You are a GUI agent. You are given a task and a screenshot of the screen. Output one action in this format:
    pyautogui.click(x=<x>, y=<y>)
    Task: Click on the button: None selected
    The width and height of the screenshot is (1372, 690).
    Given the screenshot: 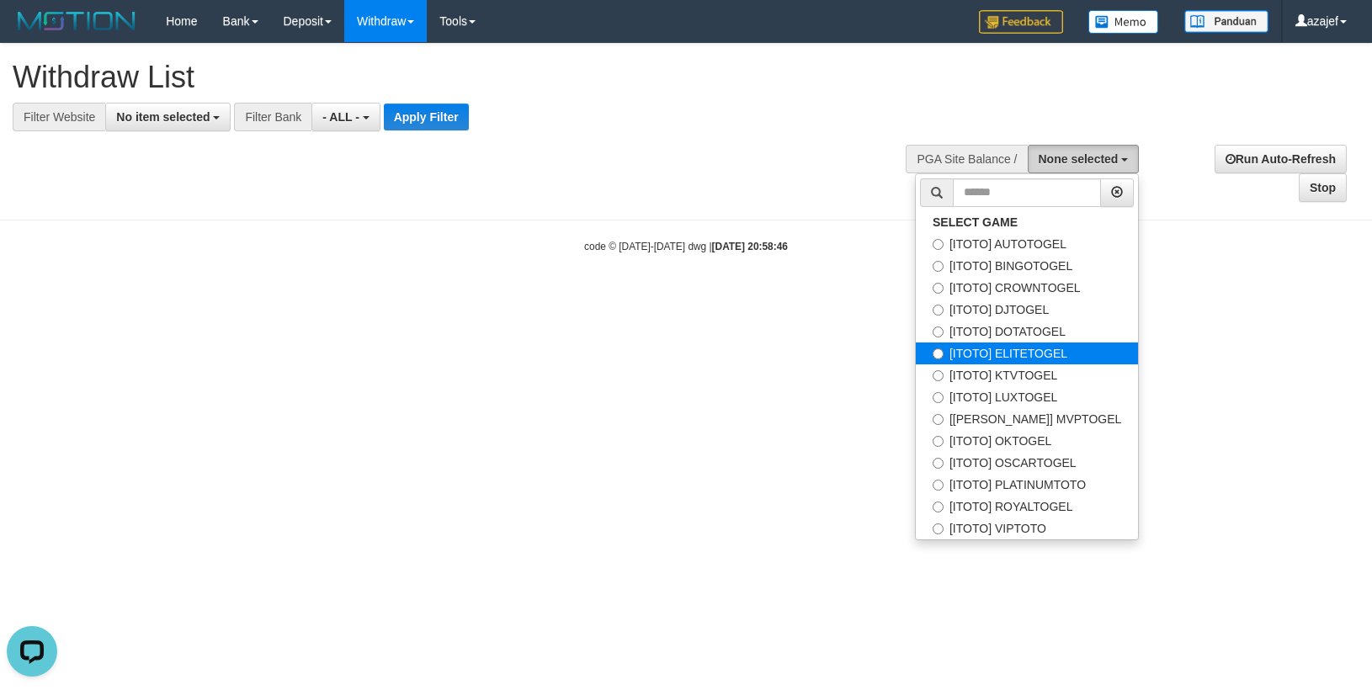 What is the action you would take?
    pyautogui.click(x=1083, y=159)
    